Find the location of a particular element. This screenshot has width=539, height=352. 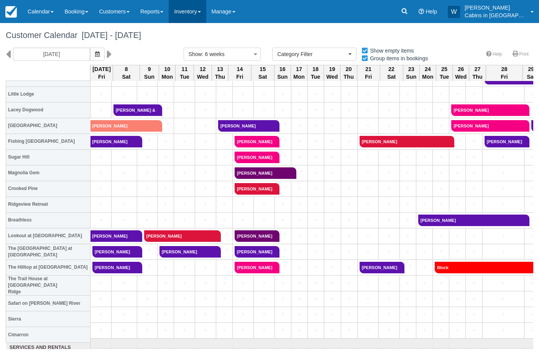

button: Category Filter is located at coordinates (314, 54).